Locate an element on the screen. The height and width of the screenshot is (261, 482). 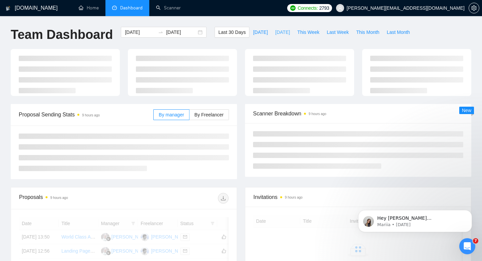
button: This Month is located at coordinates (368, 32).